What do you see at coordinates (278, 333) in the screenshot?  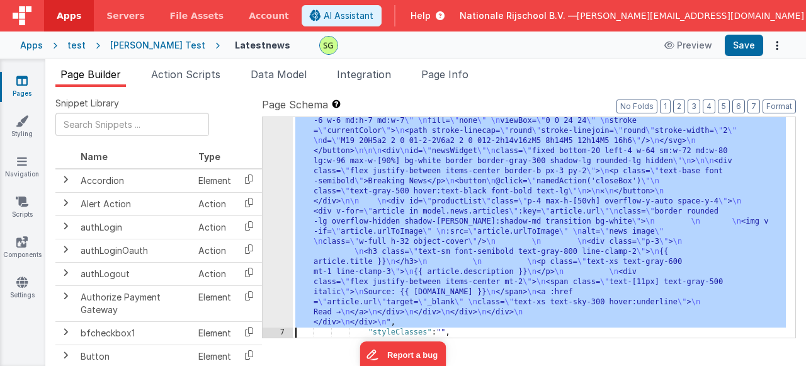 I see `div: 7` at bounding box center [278, 333].